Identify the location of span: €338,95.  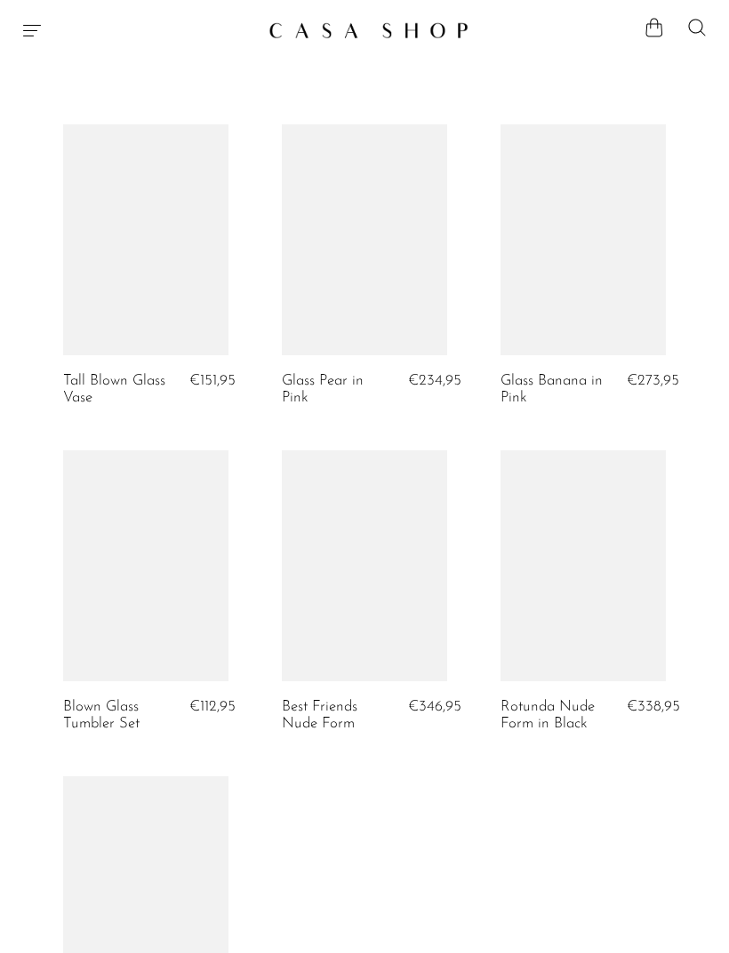
(653, 706).